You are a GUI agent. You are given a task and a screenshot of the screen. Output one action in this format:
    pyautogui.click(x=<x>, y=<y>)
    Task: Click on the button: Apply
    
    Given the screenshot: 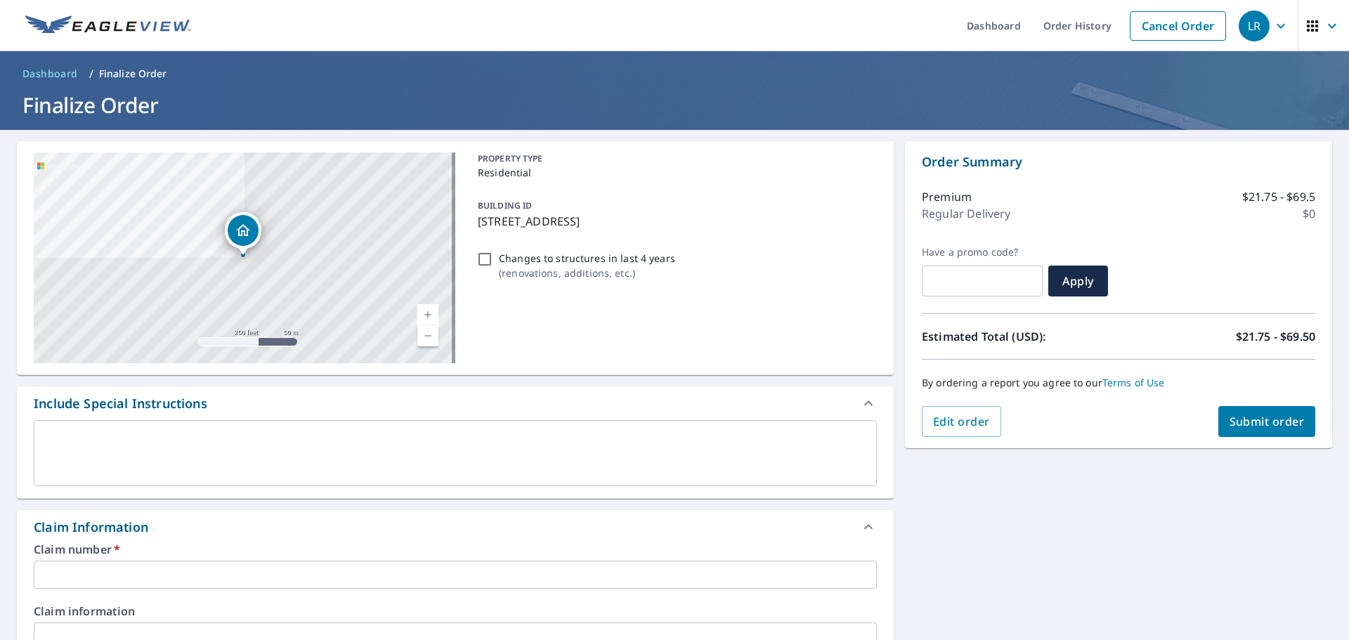 What is the action you would take?
    pyautogui.click(x=1078, y=281)
    